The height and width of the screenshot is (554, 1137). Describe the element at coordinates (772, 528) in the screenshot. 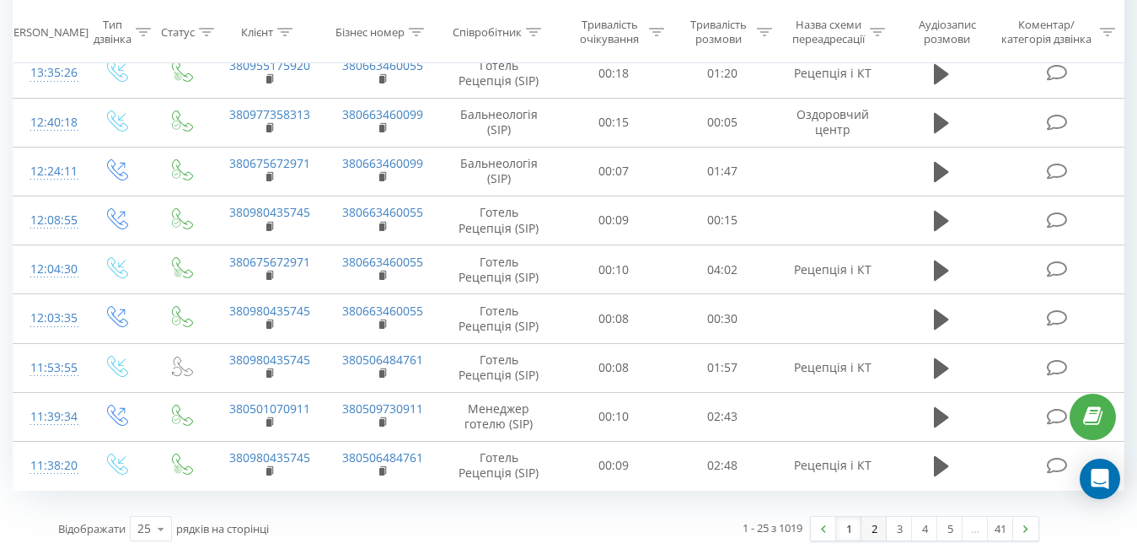

I see `div: 1 - 25 з 1019` at that location.